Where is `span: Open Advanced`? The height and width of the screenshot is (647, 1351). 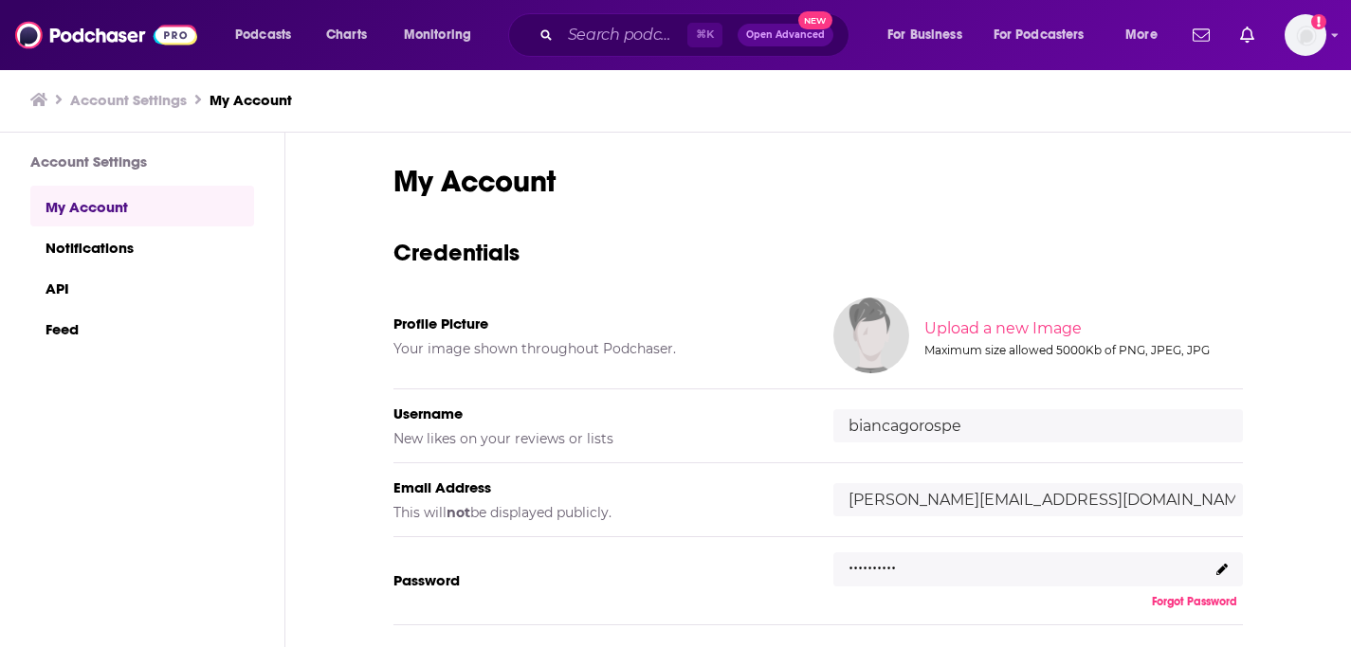
span: Open Advanced is located at coordinates (785, 35).